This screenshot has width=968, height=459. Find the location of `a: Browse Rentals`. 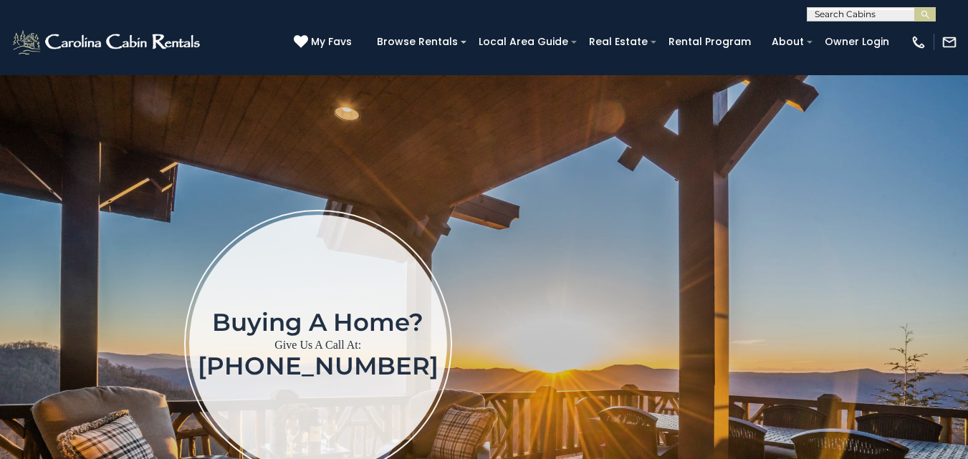

a: Browse Rentals is located at coordinates (417, 42).